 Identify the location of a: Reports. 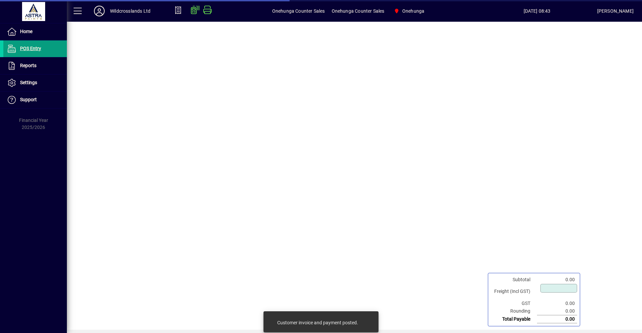
(35, 66).